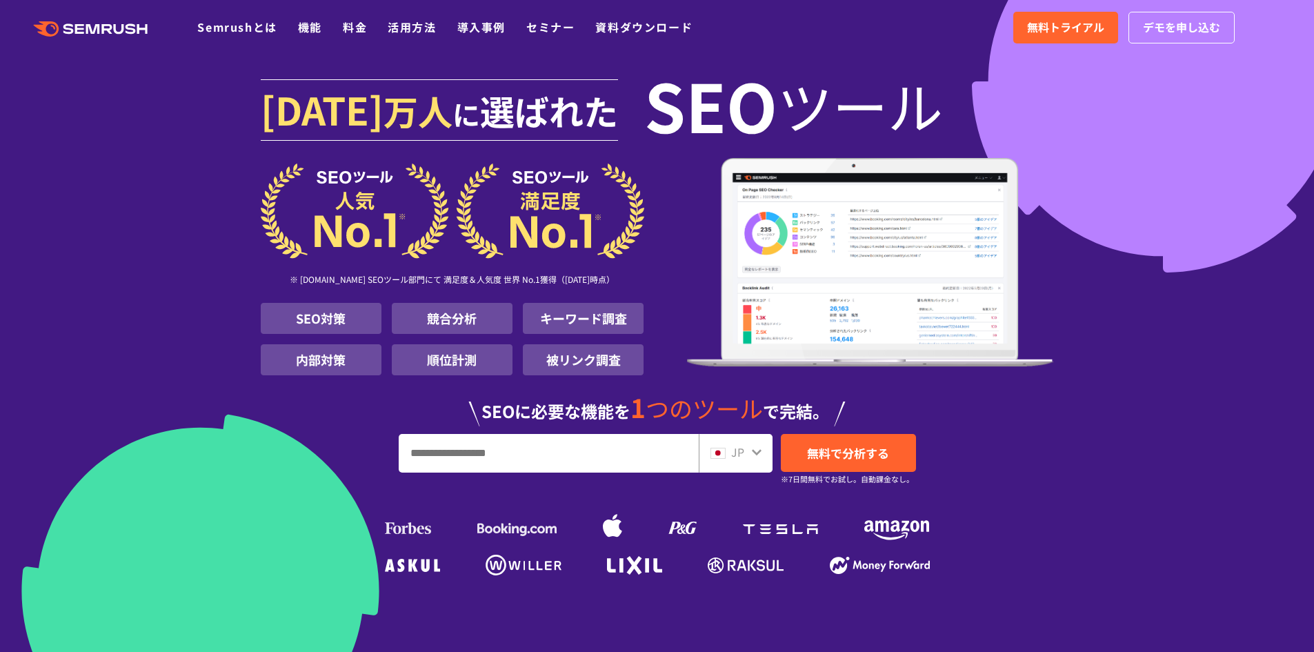  Describe the element at coordinates (1182, 28) in the screenshot. I see `span: デモを申し込む` at that location.